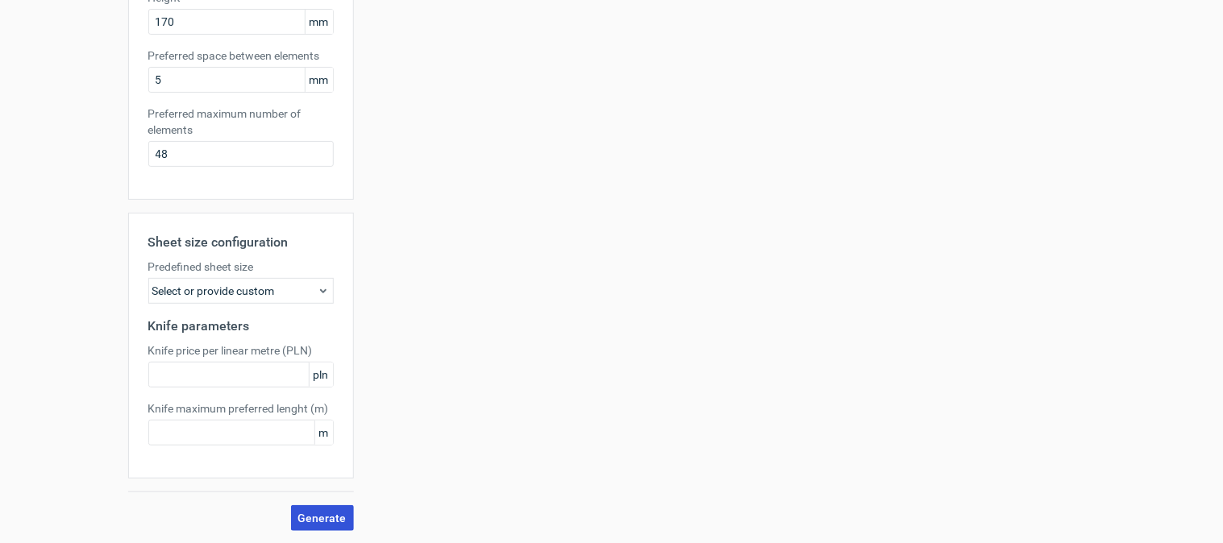 Image resolution: width=1223 pixels, height=543 pixels. Describe the element at coordinates (241, 267) in the screenshot. I see `label: Predefined sheet size` at that location.